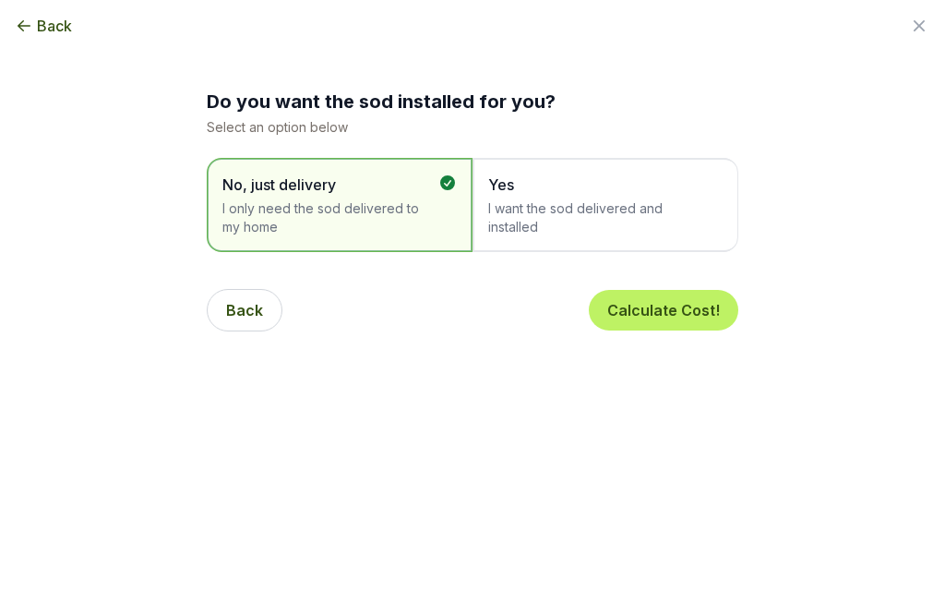 This screenshot has height=614, width=945. What do you see at coordinates (473, 102) in the screenshot?
I see `h2: Do you want the sod installed for you?` at bounding box center [473, 102].